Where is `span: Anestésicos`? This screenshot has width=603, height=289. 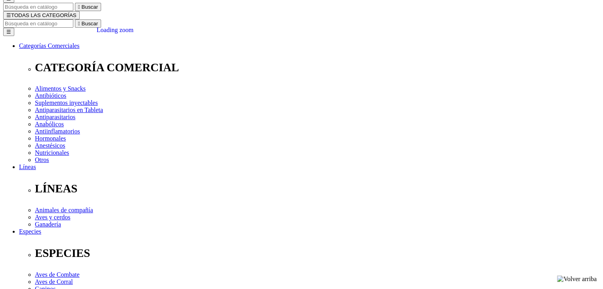
span: Anestésicos is located at coordinates (50, 145).